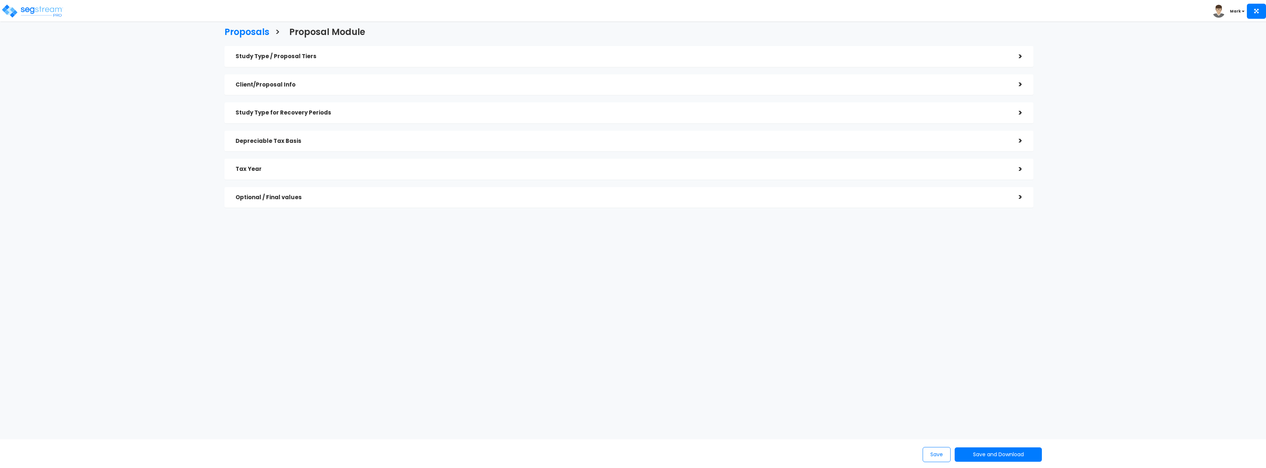 The image size is (1266, 468). I want to click on button: Save, so click(937, 454).